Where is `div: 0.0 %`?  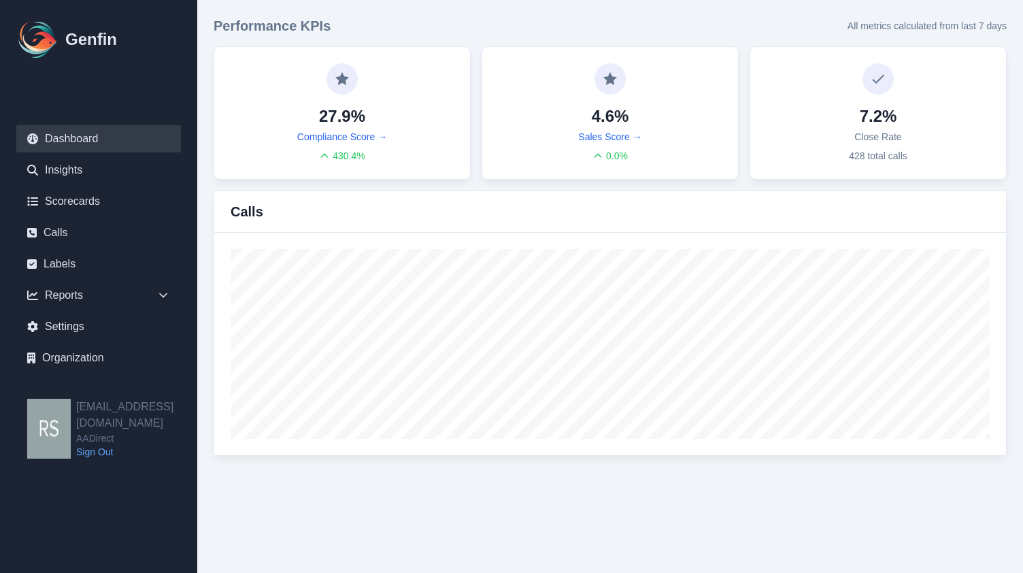
div: 0.0 % is located at coordinates (610, 156).